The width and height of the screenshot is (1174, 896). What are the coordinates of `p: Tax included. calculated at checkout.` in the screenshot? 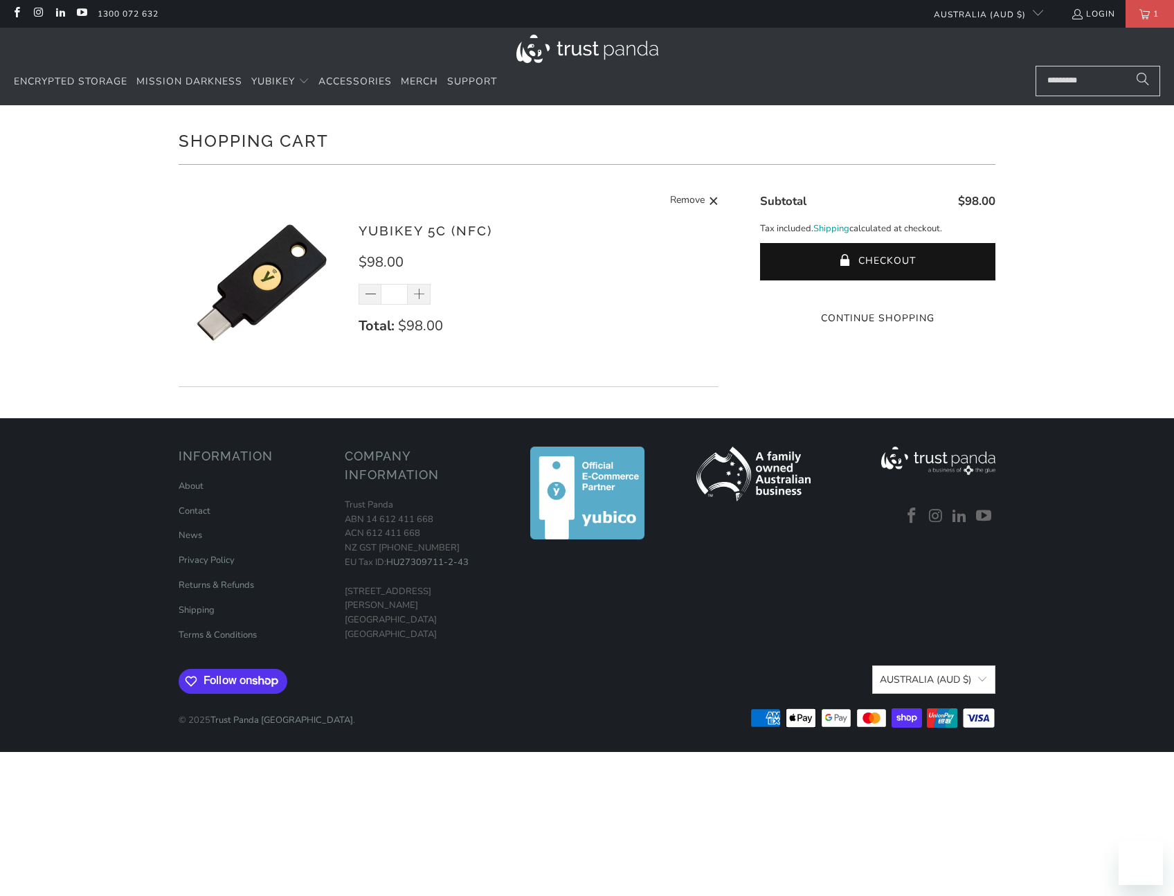 It's located at (878, 229).